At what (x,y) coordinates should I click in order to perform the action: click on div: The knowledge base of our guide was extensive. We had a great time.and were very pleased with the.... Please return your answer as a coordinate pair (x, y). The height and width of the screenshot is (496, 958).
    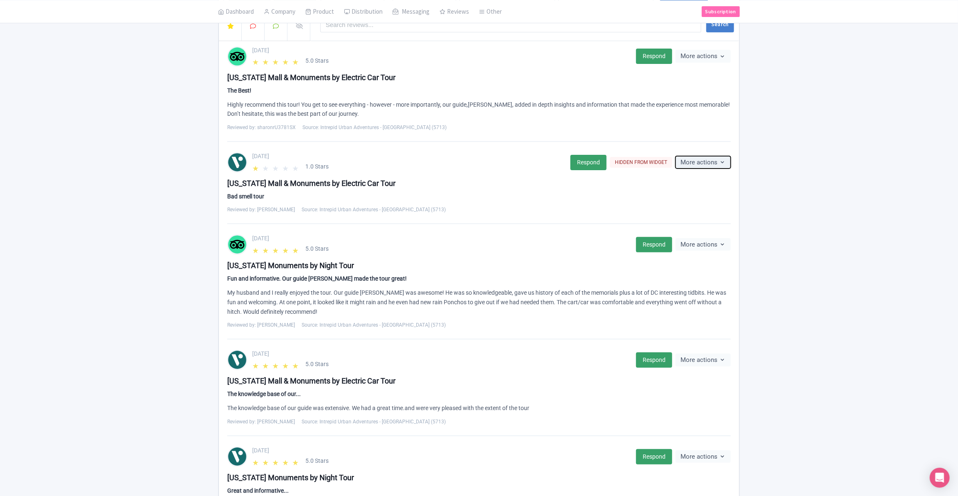
    Looking at the image, I should click on (479, 408).